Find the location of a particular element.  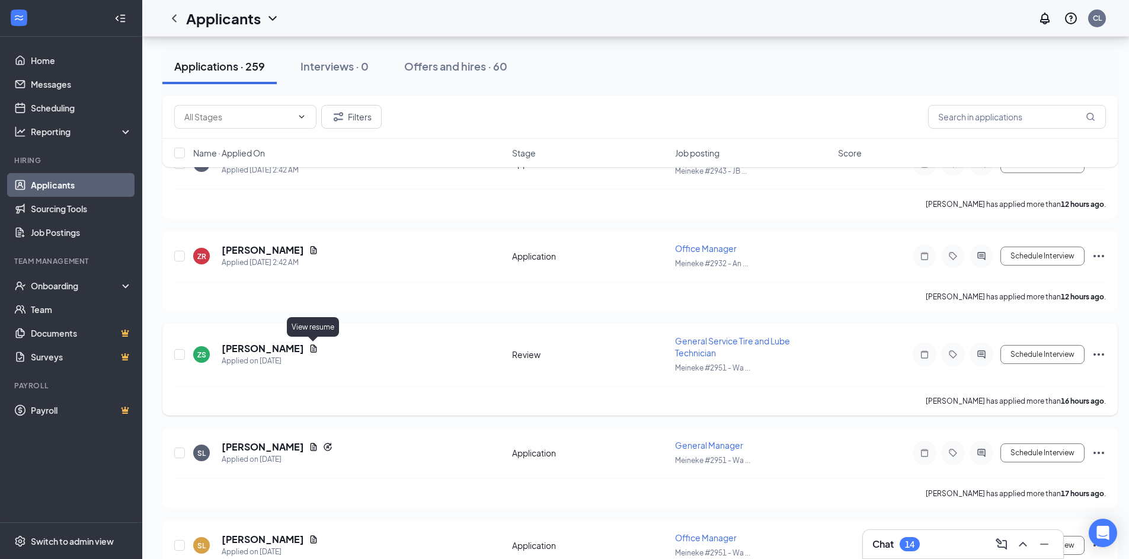

div: ZR is located at coordinates (201, 256).